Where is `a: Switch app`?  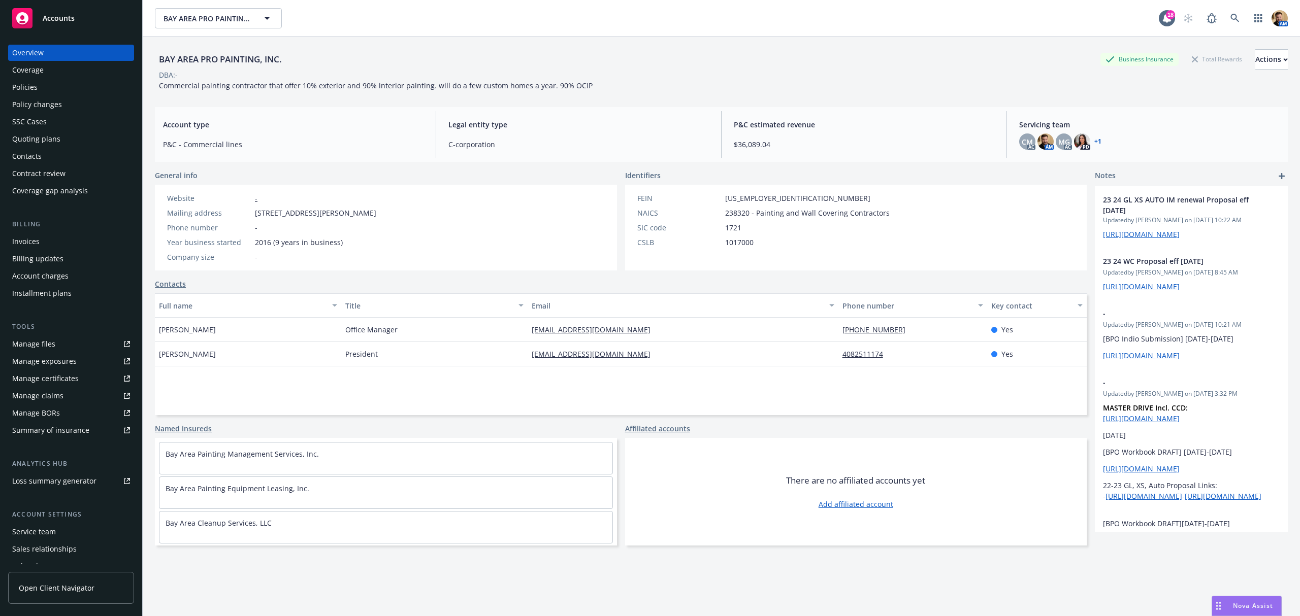 a: Switch app is located at coordinates (1258, 18).